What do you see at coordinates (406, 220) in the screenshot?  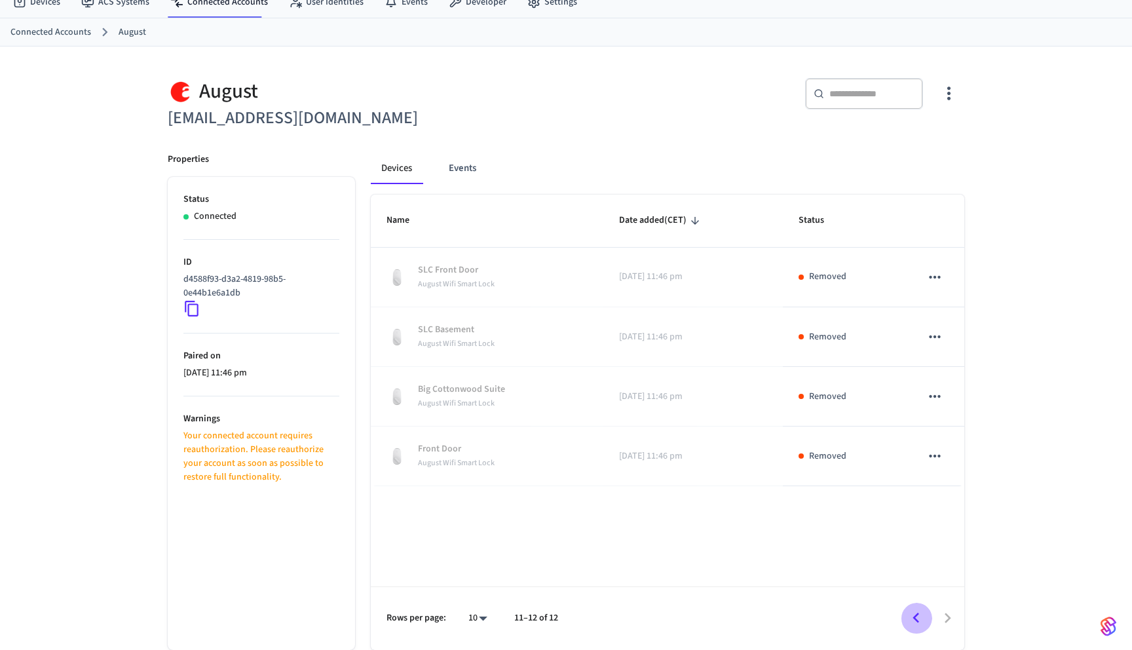 I see `span: Name` at bounding box center [406, 220].